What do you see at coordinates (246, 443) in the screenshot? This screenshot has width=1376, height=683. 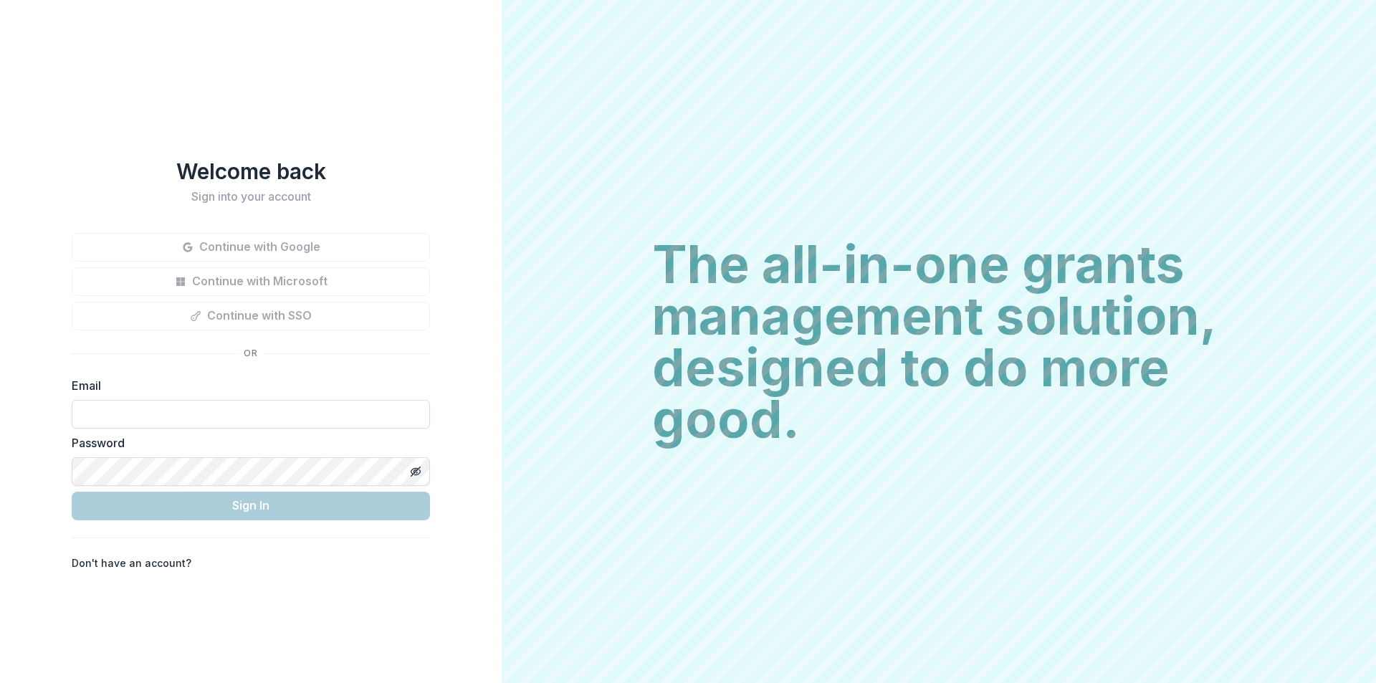 I see `label: Password` at bounding box center [246, 443].